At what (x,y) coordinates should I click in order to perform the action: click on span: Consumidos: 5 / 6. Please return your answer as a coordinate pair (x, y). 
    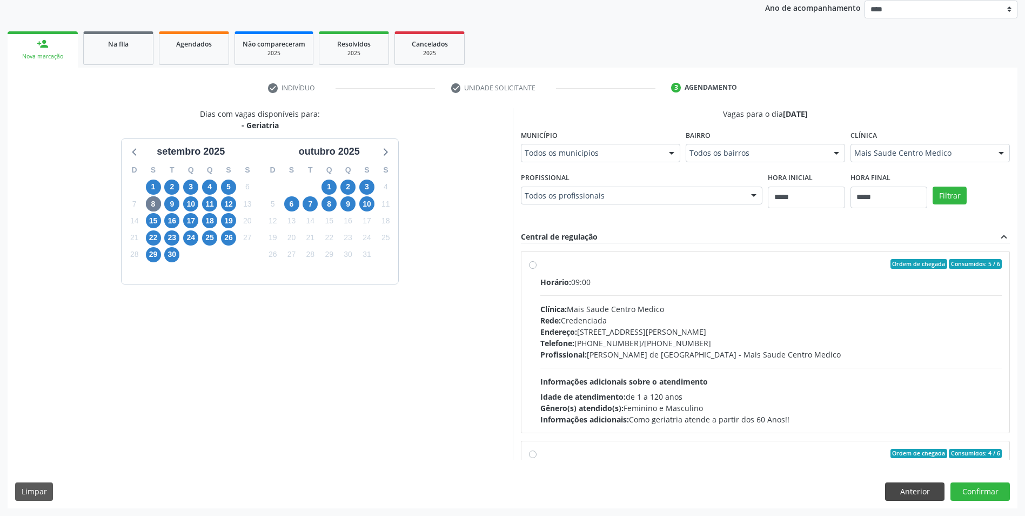
    Looking at the image, I should click on (976, 264).